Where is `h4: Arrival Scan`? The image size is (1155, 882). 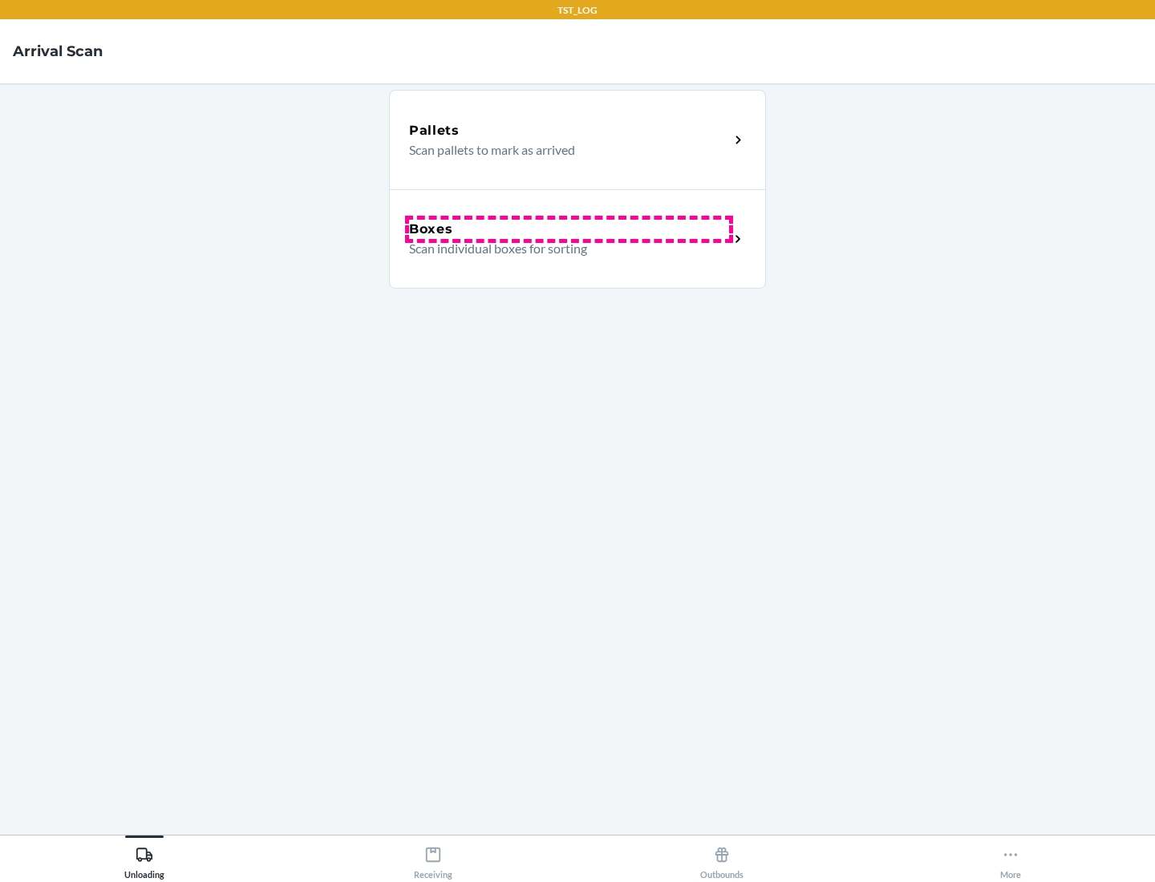 h4: Arrival Scan is located at coordinates (58, 51).